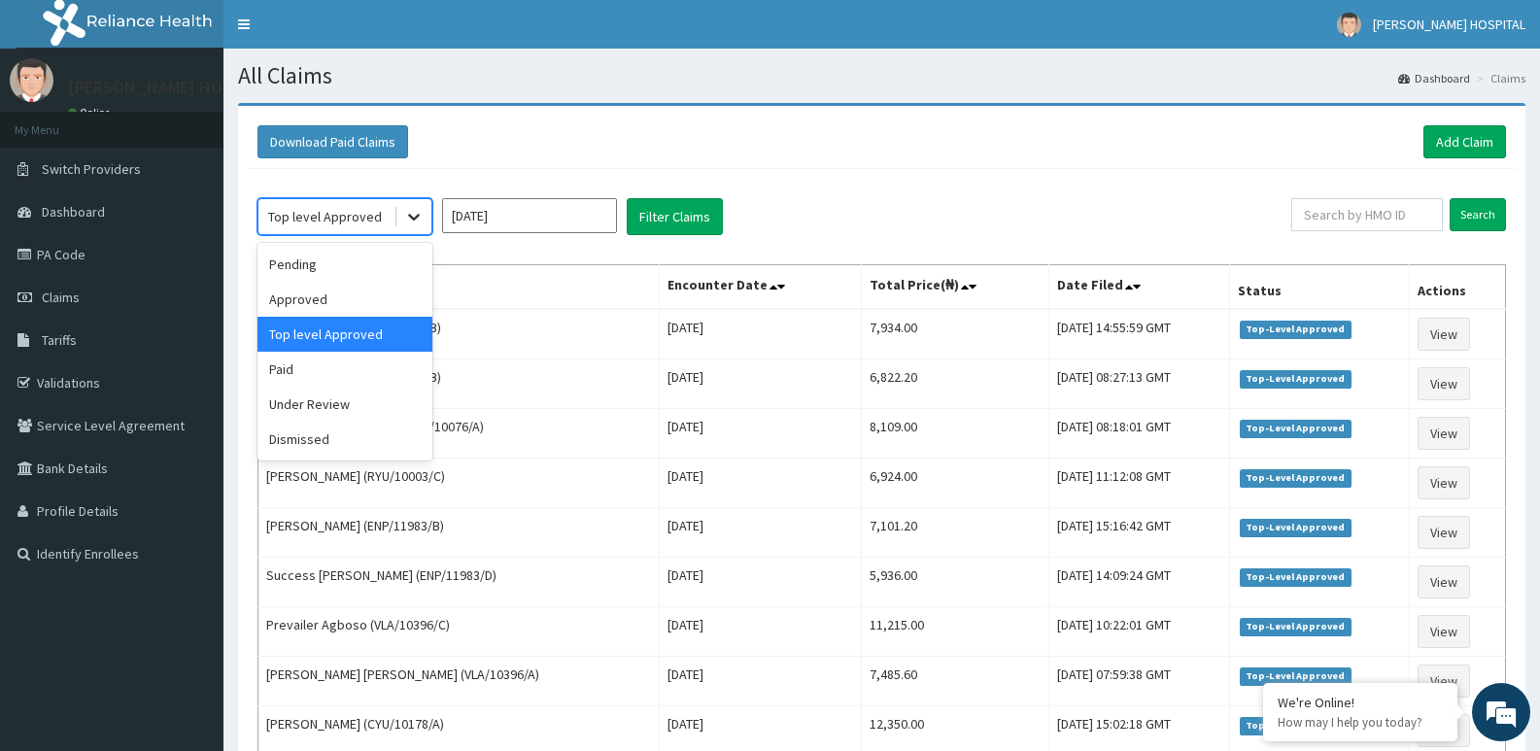 The width and height of the screenshot is (1540, 751). I want to click on span: Tariffs, so click(59, 340).